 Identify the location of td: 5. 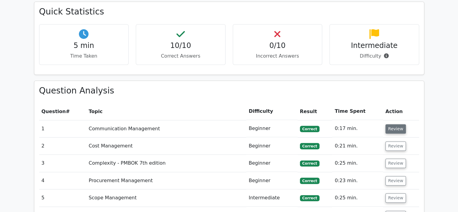
(63, 197).